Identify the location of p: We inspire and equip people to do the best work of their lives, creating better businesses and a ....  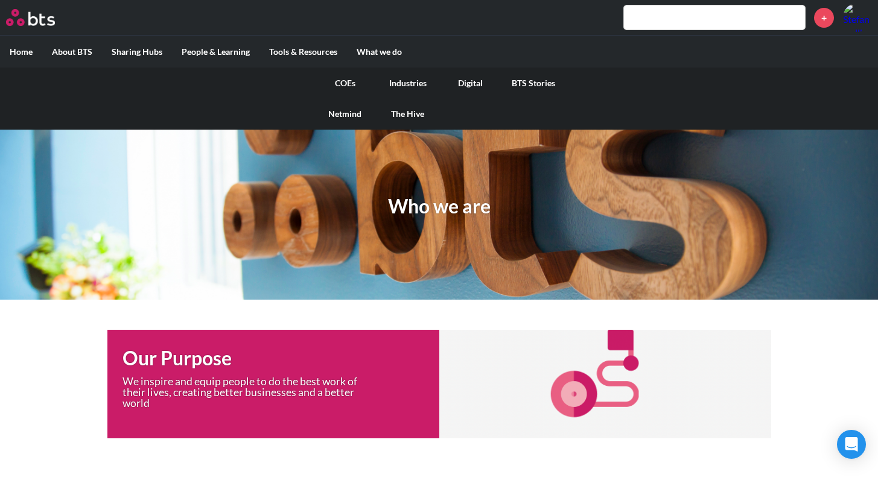
(249, 392).